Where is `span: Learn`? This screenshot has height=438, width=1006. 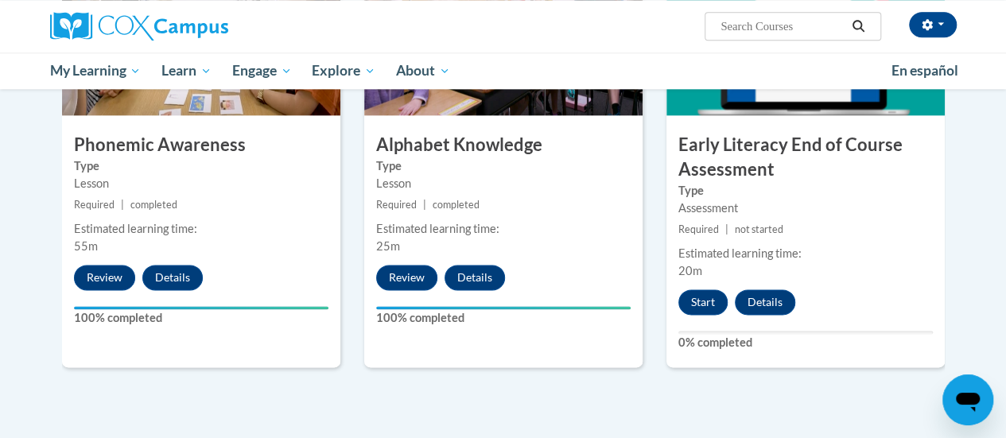 span: Learn is located at coordinates (186, 71).